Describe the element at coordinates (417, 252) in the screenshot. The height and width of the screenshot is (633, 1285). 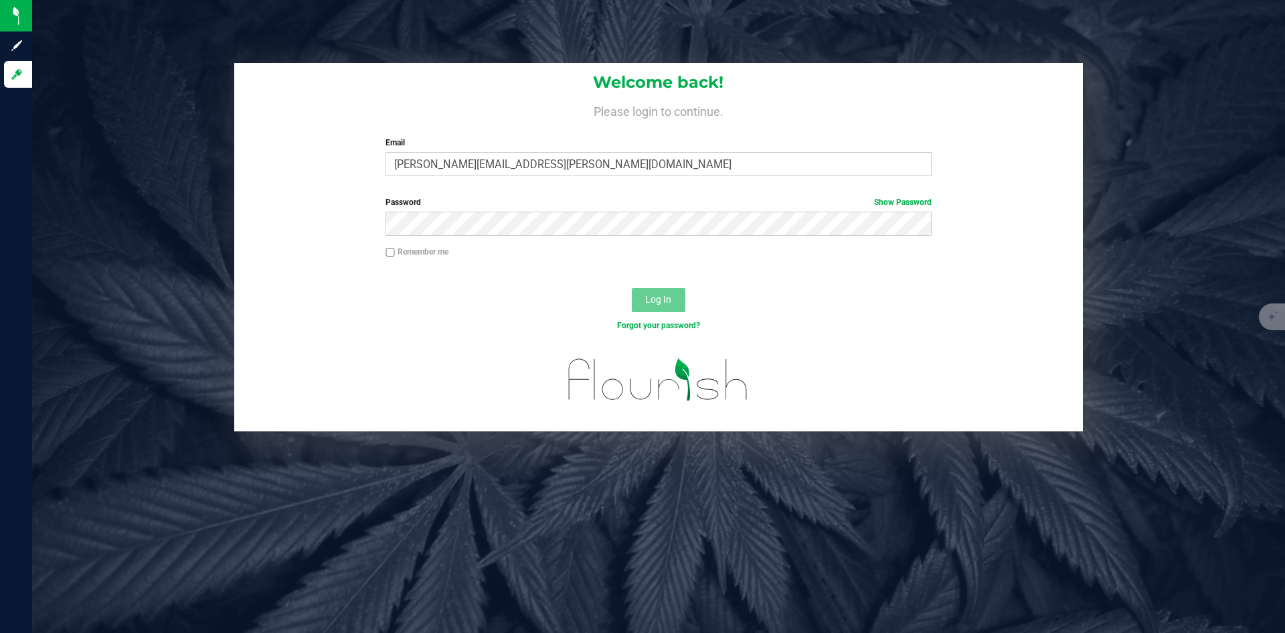
I see `label: Remember me` at that location.